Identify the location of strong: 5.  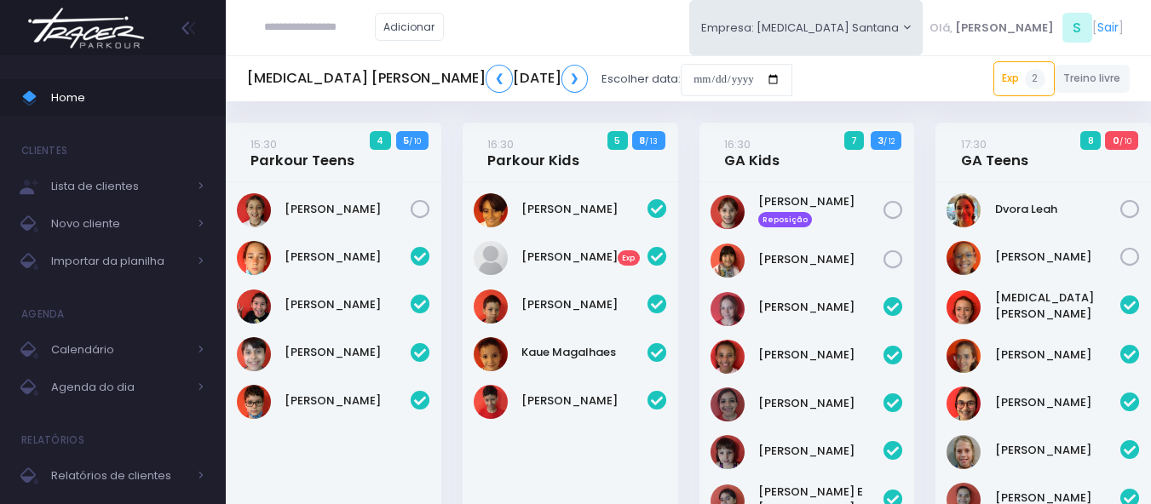
(405, 141).